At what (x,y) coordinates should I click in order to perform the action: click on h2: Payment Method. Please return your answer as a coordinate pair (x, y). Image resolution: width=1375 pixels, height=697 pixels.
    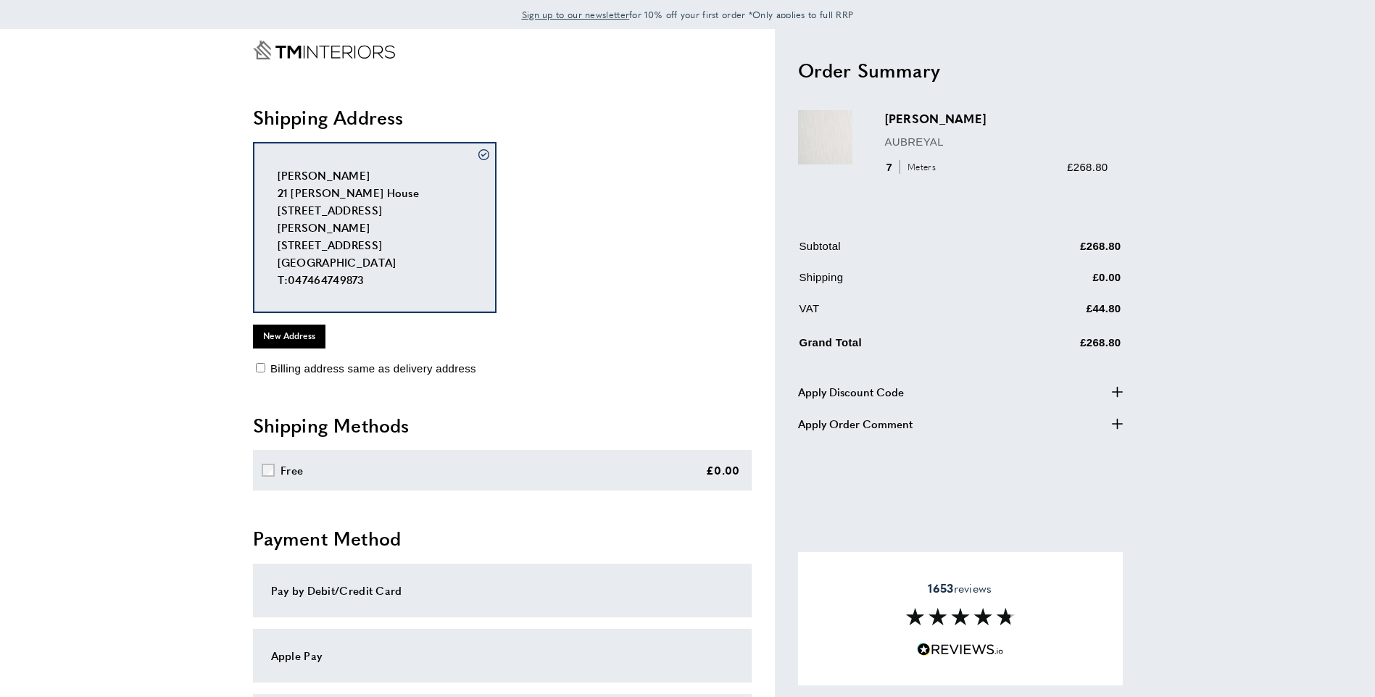
    Looking at the image, I should click on (502, 539).